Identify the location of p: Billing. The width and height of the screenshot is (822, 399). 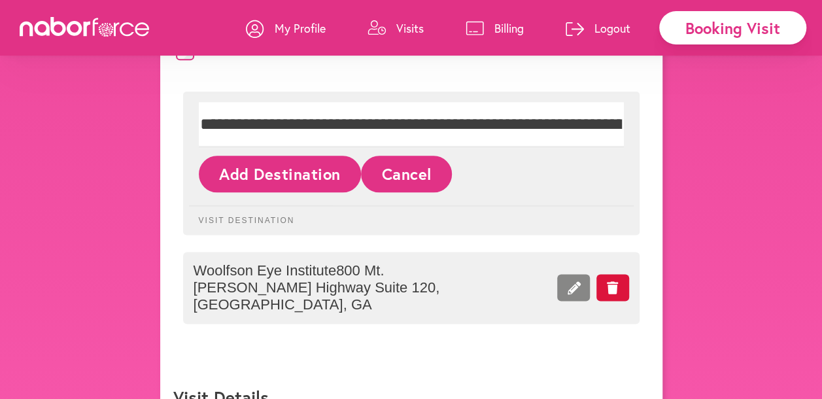
(509, 28).